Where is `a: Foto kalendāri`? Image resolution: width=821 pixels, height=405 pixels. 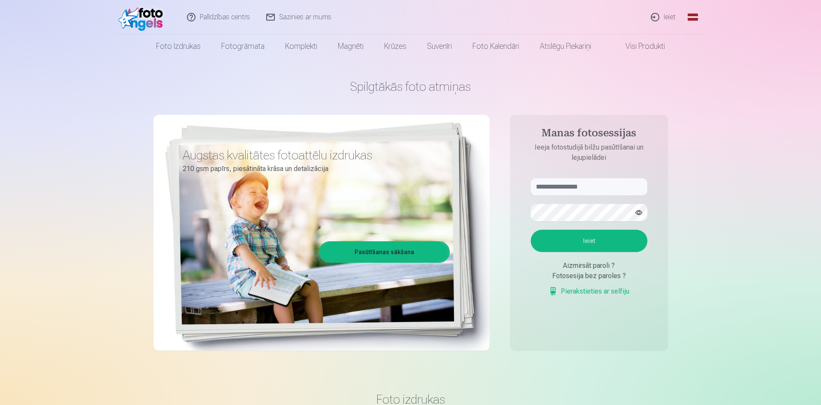
a: Foto kalendāri is located at coordinates (496, 46).